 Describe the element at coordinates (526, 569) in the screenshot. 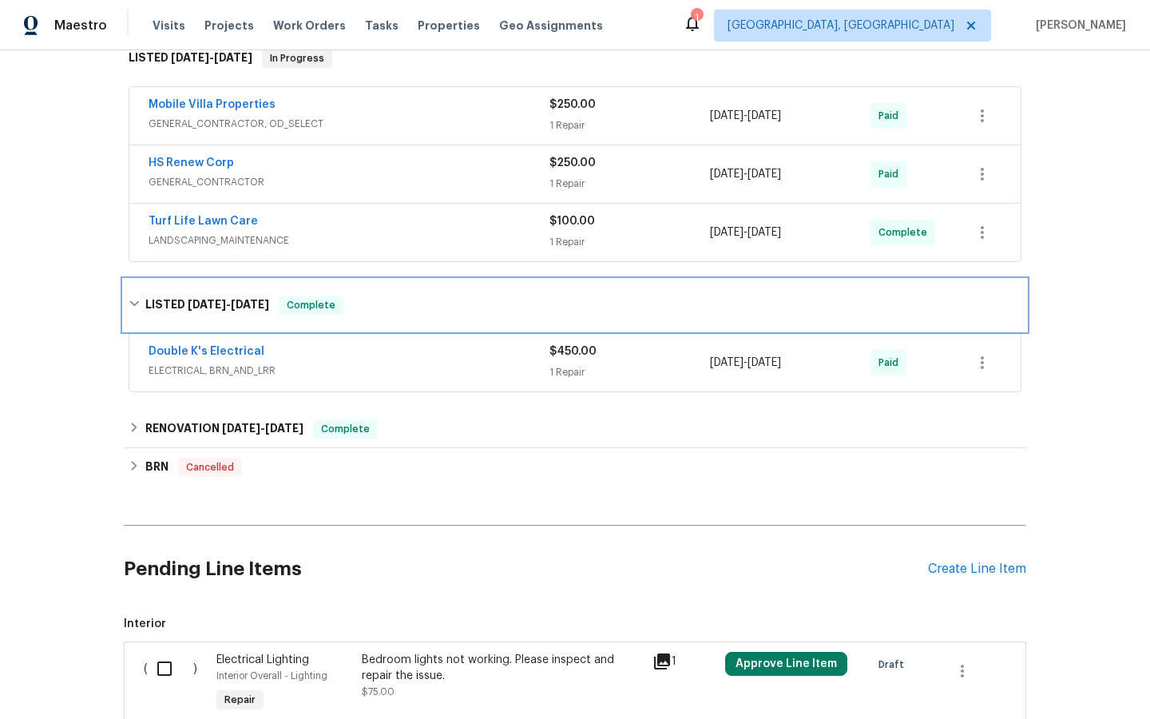

I see `h2: Pending Line Items` at that location.